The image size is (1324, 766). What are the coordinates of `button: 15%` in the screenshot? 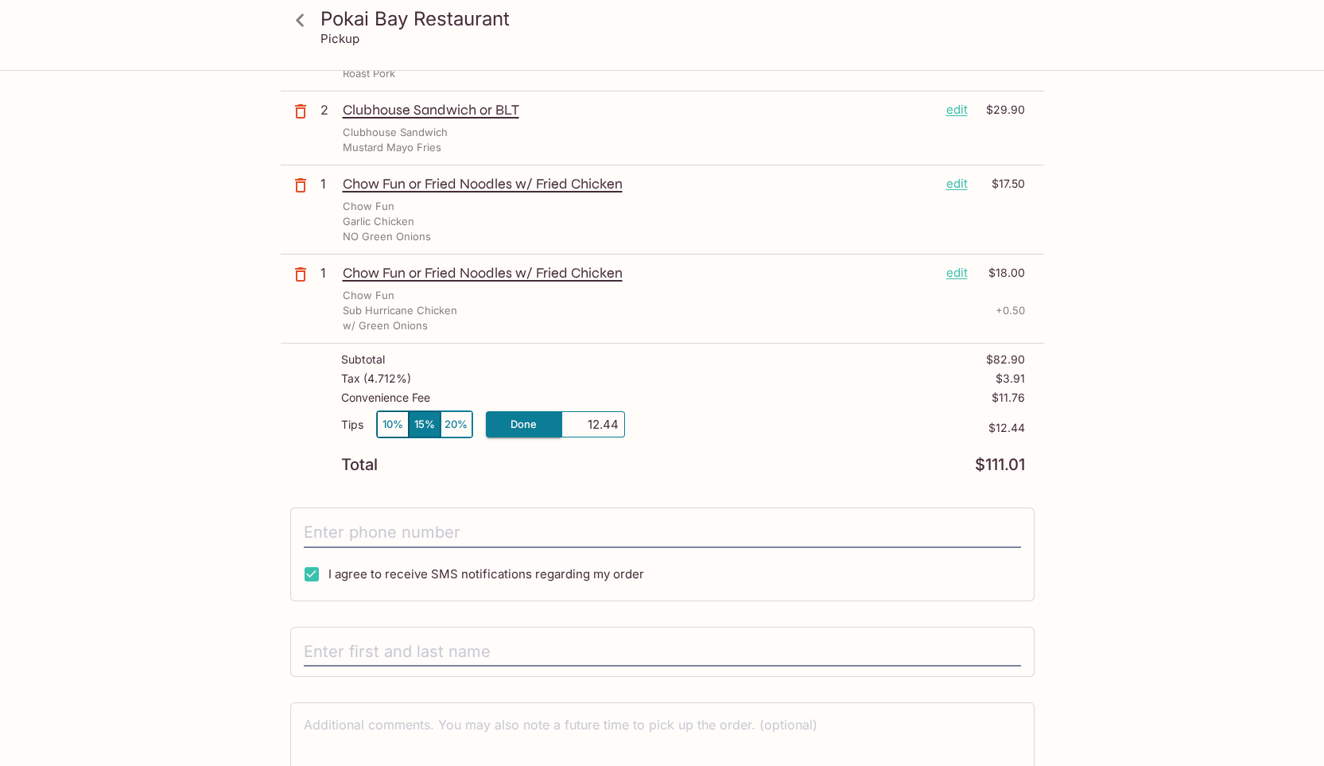 It's located at (425, 424).